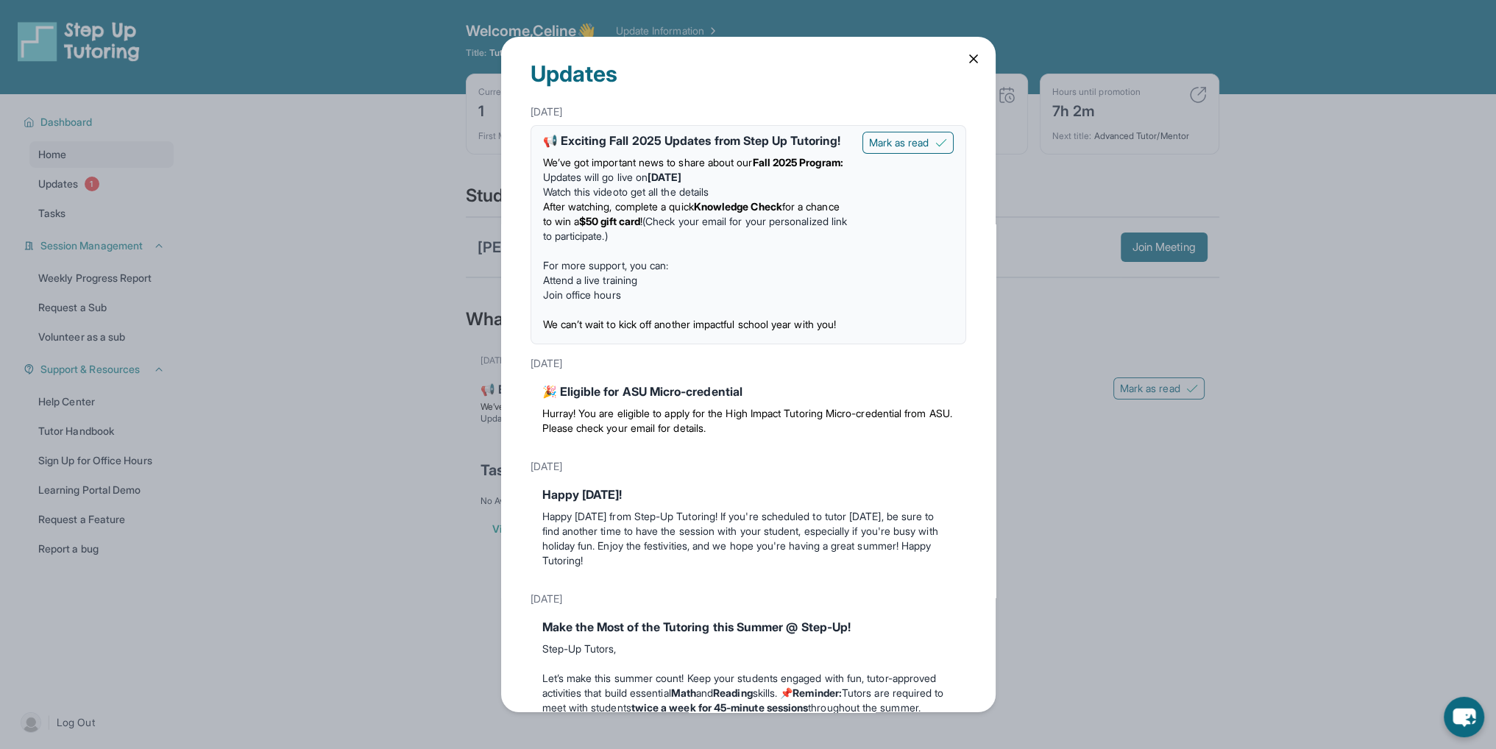  Describe the element at coordinates (738, 206) in the screenshot. I see `strong: Knowledge Check` at that location.